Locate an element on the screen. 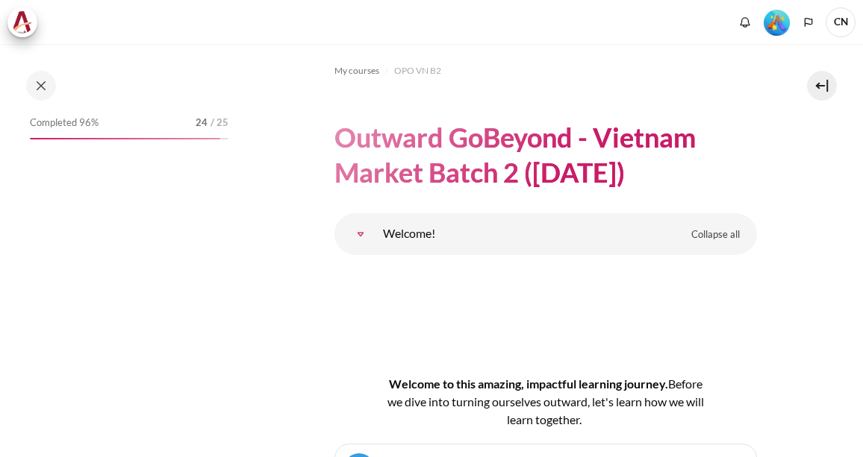  div: 96% is located at coordinates (125, 139).